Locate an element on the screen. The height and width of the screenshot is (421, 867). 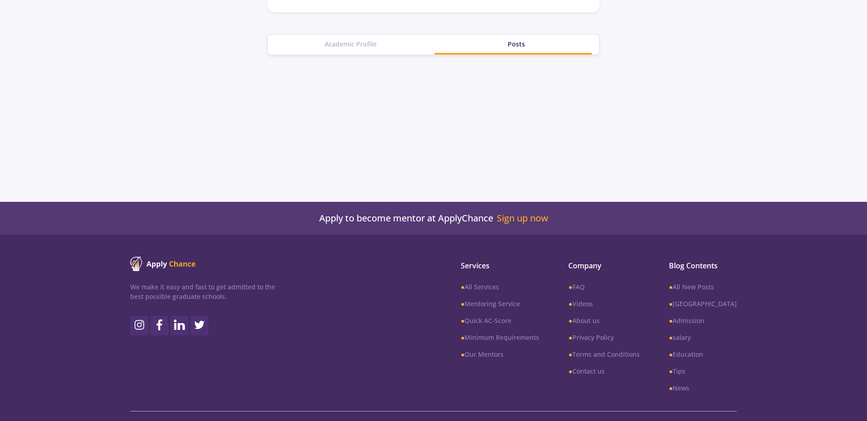
p: We make it easy and fast to get admitted to the best possible graduate schools. is located at coordinates (203, 291).